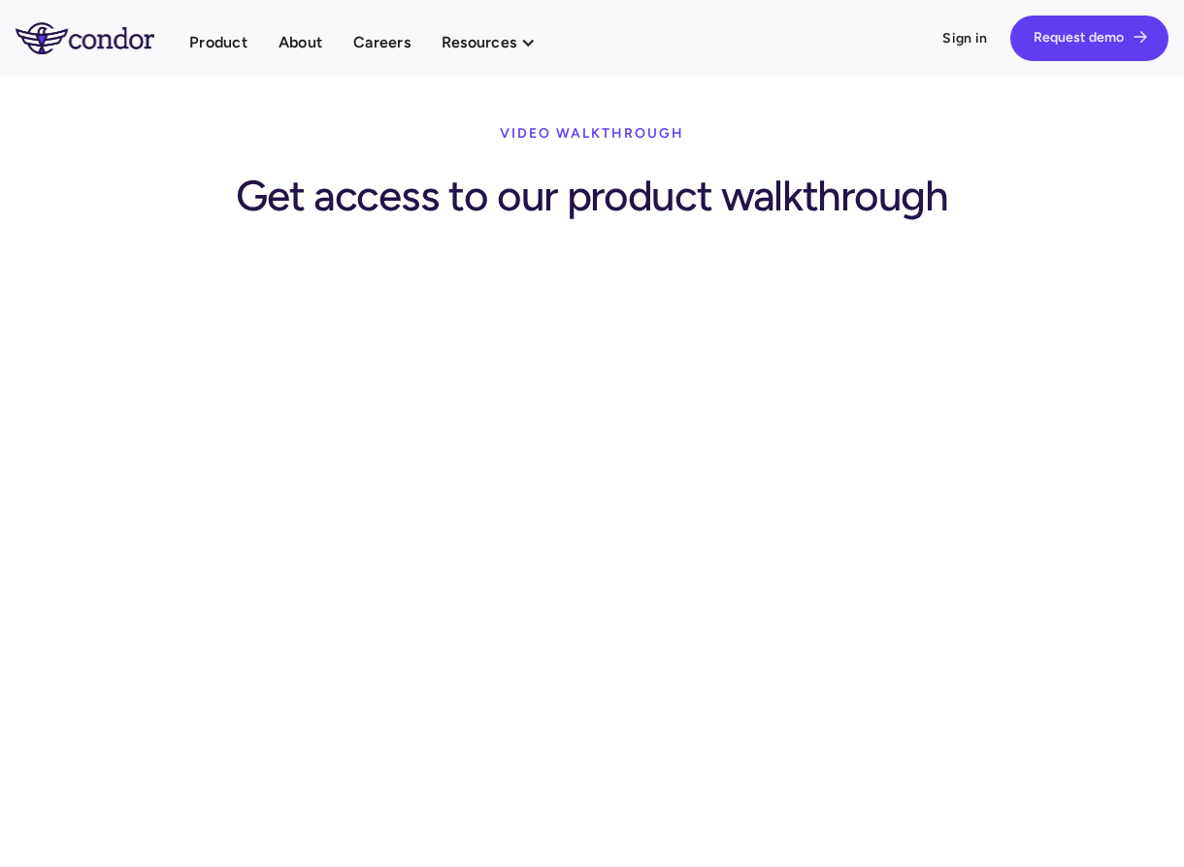 The height and width of the screenshot is (867, 1184). Describe the element at coordinates (592, 134) in the screenshot. I see `div: video walkthrough` at that location.